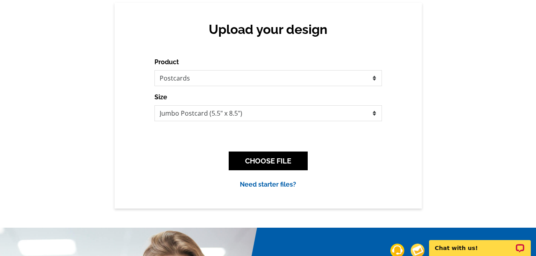 The image size is (536, 256). Describe the element at coordinates (51, 17) in the screenshot. I see `p: Chat with us!` at that location.